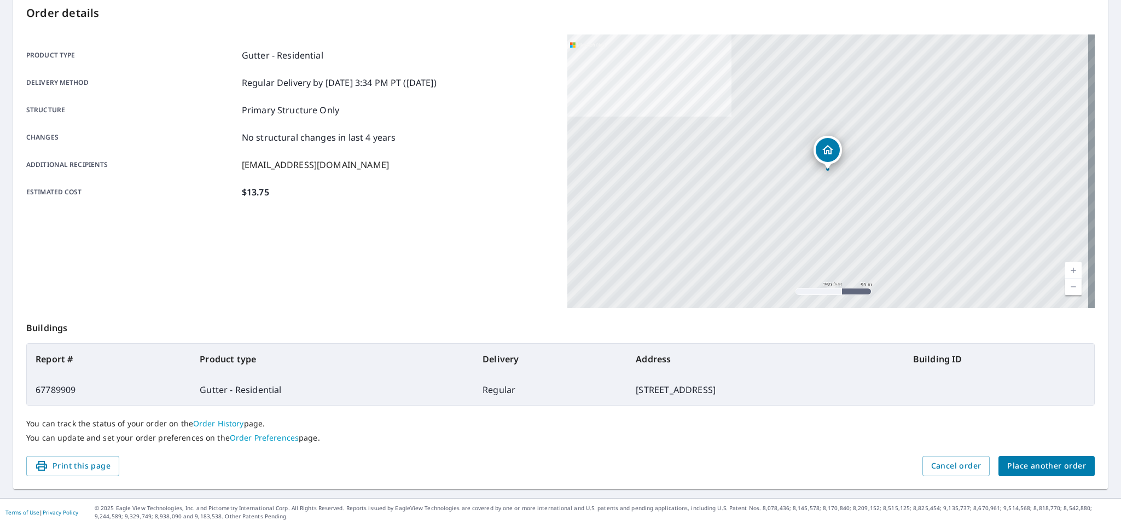  I want to click on a: Privacy Policy, so click(60, 512).